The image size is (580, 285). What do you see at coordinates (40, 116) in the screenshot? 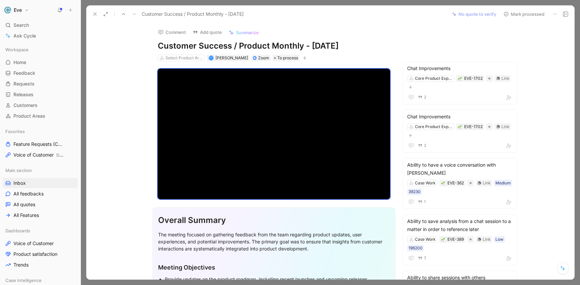
I see `a: Product Areas` at bounding box center [40, 116].